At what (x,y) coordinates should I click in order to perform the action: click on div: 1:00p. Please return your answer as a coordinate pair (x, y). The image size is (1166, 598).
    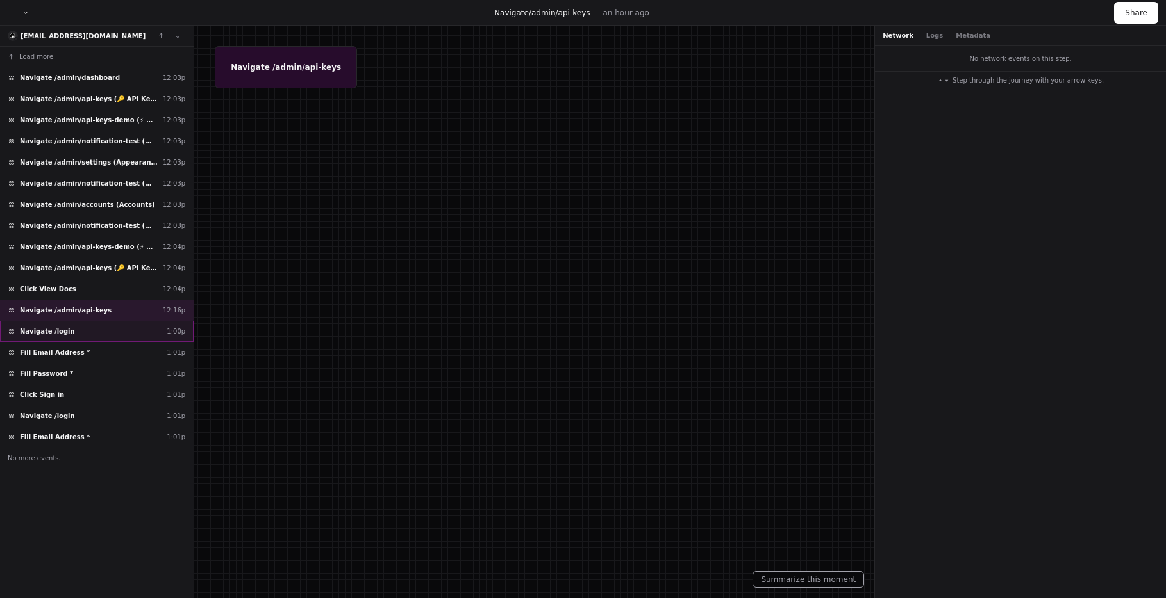
    Looking at the image, I should click on (176, 331).